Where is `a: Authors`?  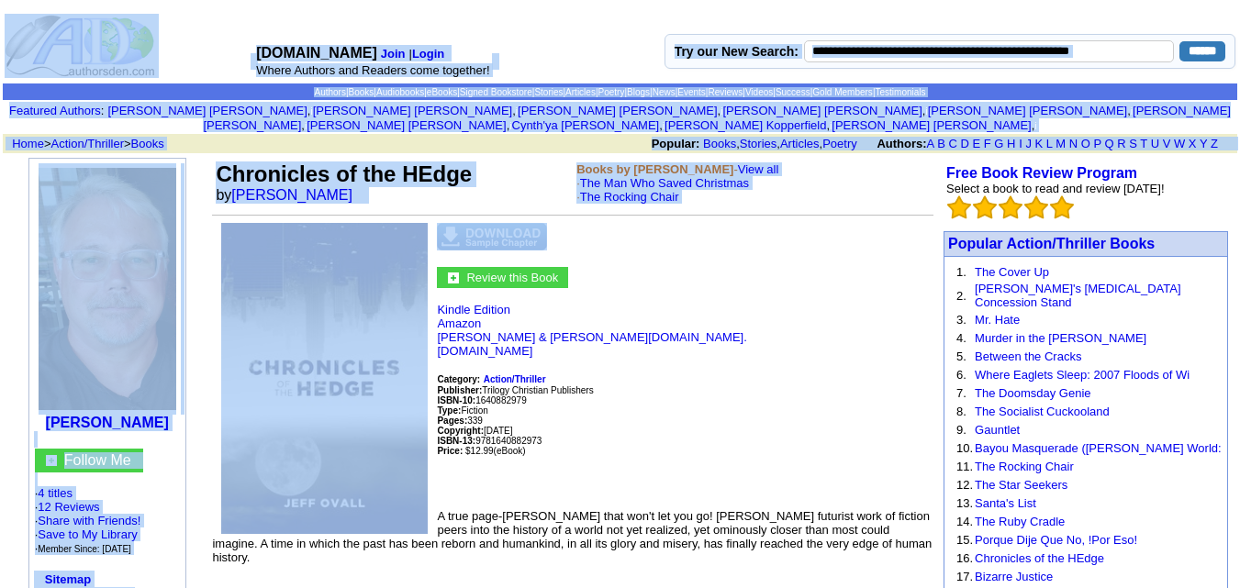
a: Authors is located at coordinates (330, 92).